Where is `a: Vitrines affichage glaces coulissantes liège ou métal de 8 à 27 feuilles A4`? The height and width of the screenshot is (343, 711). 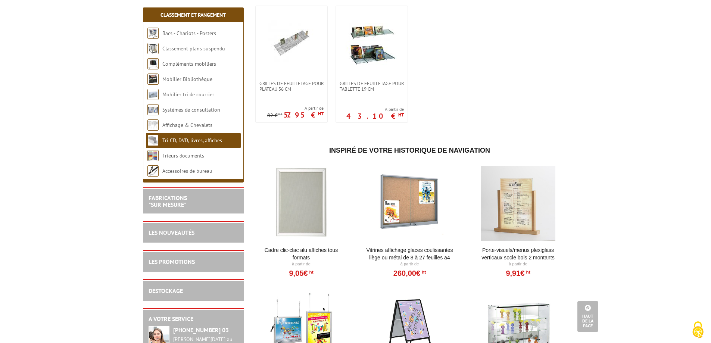 a: Vitrines affichage glaces coulissantes liège ou métal de 8 à 27 feuilles A4 is located at coordinates (410, 254).